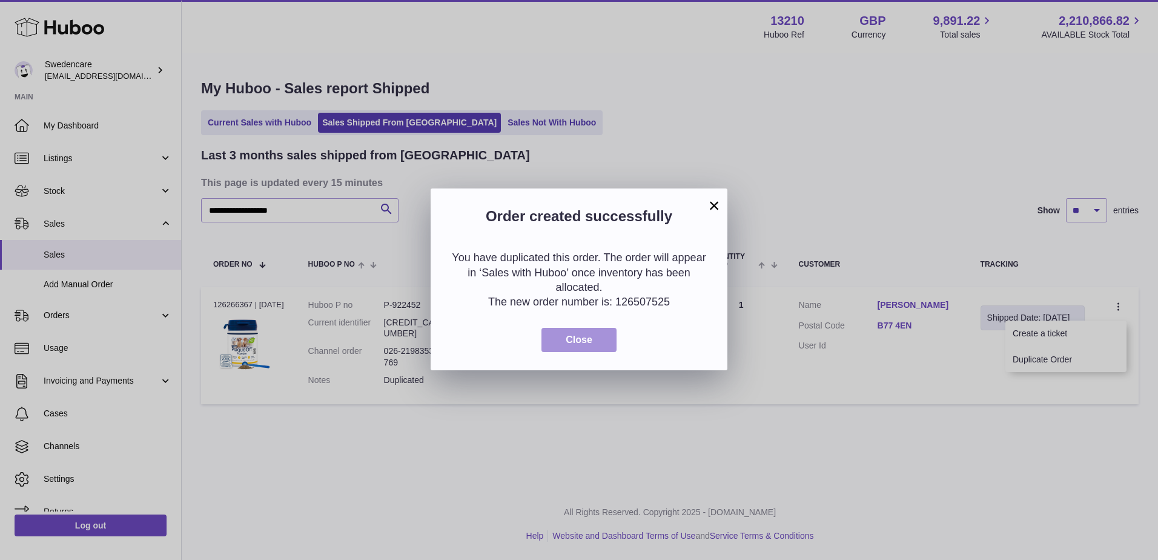 Image resolution: width=1158 pixels, height=560 pixels. I want to click on h2: Order created successfully, so click(579, 219).